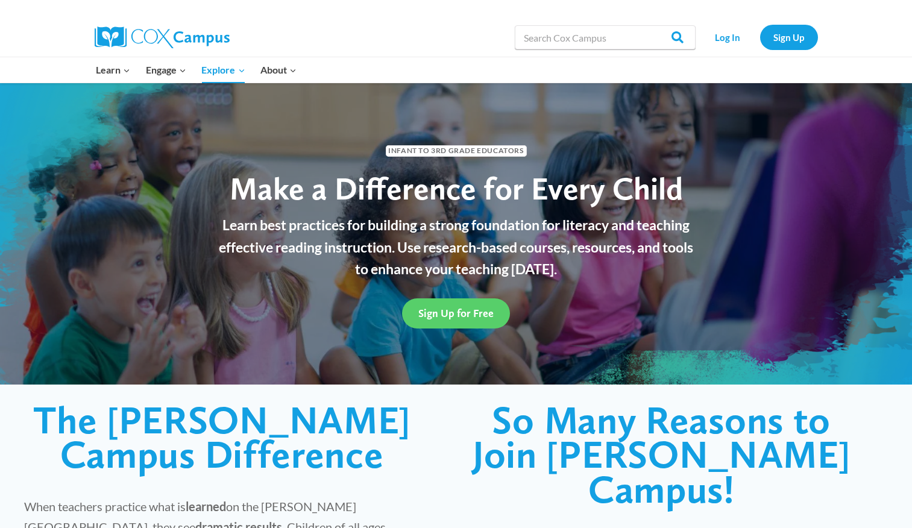 The image size is (912, 528). I want to click on span: Make a Difference for Every Child, so click(456, 188).